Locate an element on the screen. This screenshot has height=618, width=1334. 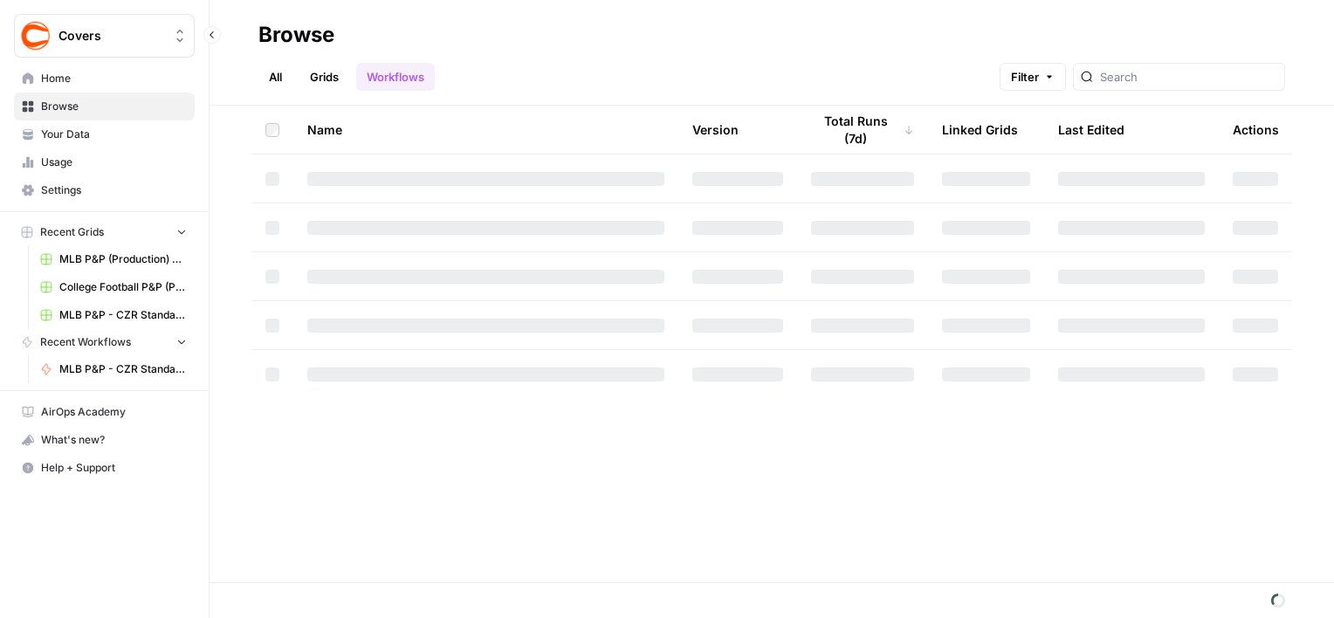
a: All is located at coordinates (275, 77).